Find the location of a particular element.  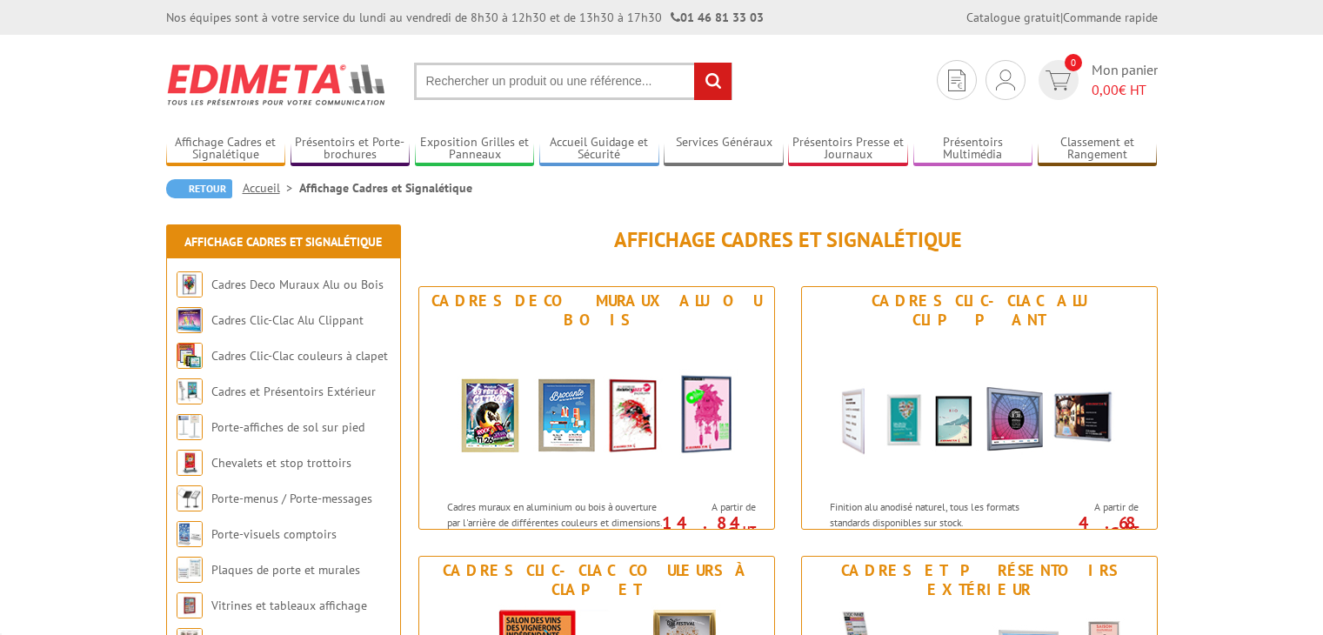

img: Chevalets et stop trottoirs is located at coordinates (190, 463).